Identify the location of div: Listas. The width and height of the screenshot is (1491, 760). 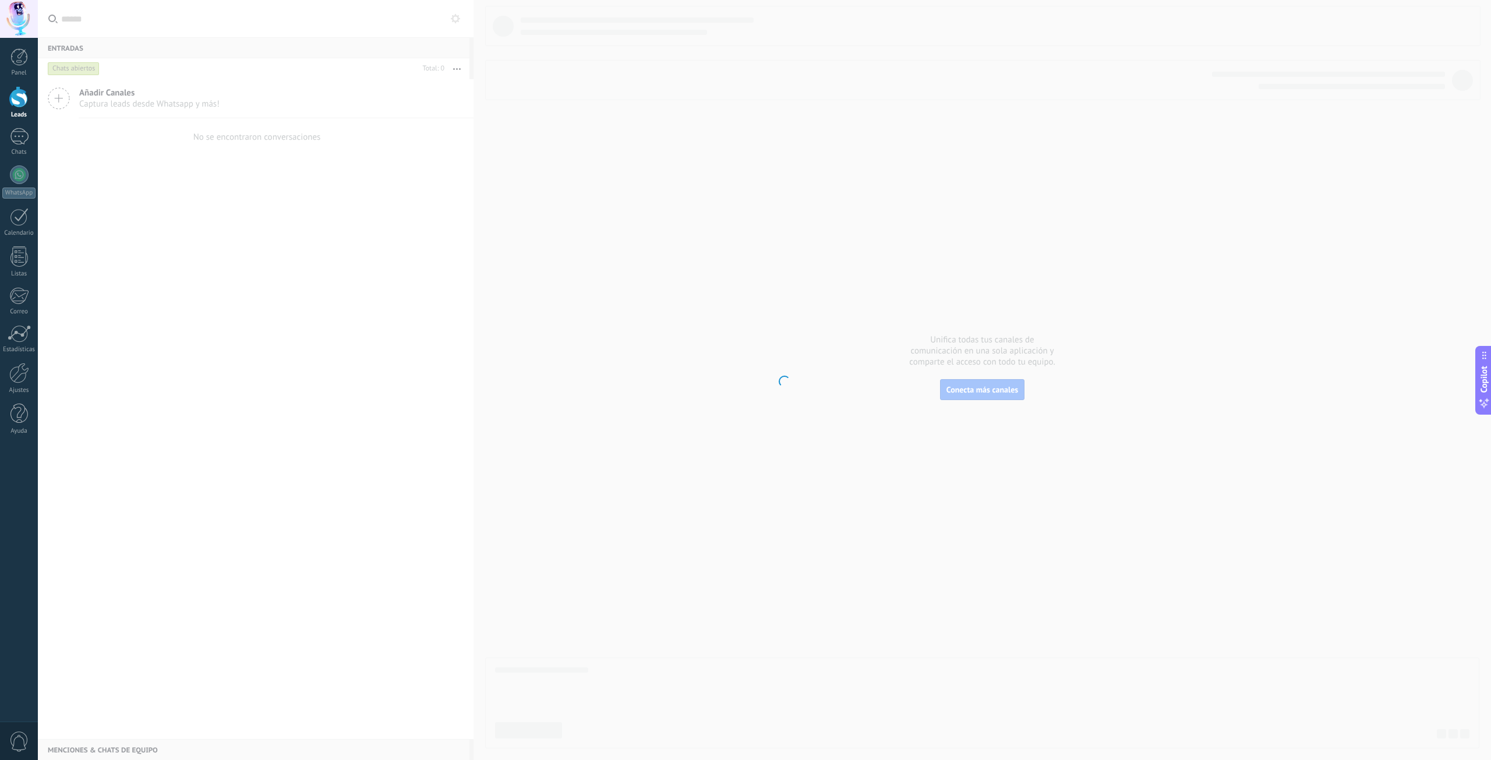
(19, 274).